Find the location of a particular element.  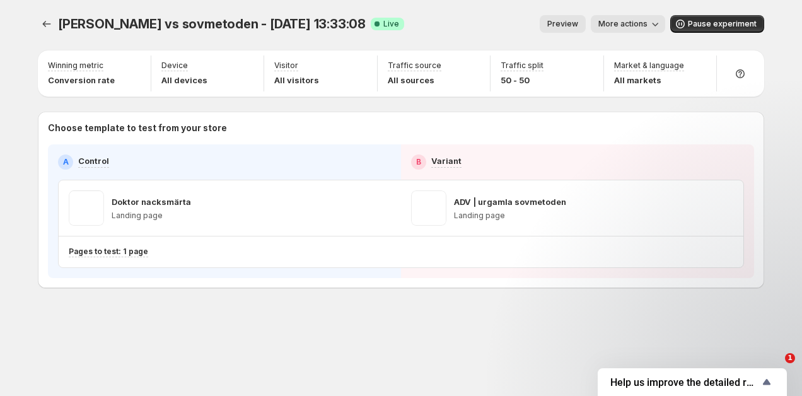

p: Traffic split is located at coordinates (522, 66).